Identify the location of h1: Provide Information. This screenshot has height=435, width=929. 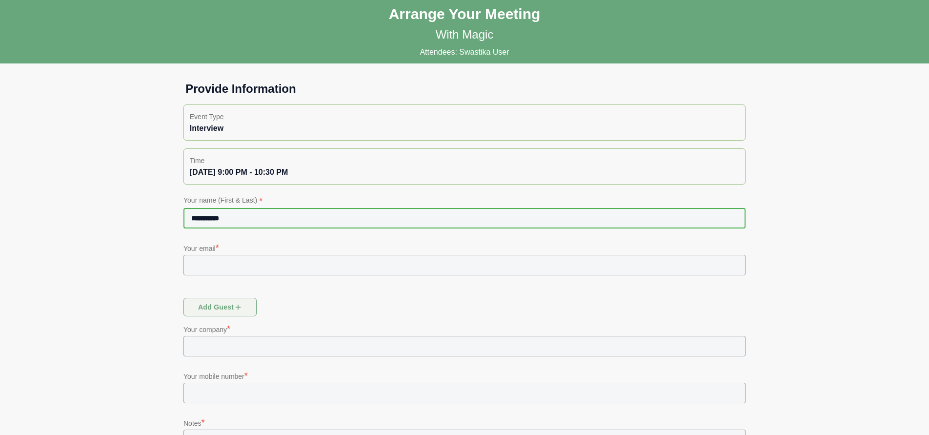
(464, 89).